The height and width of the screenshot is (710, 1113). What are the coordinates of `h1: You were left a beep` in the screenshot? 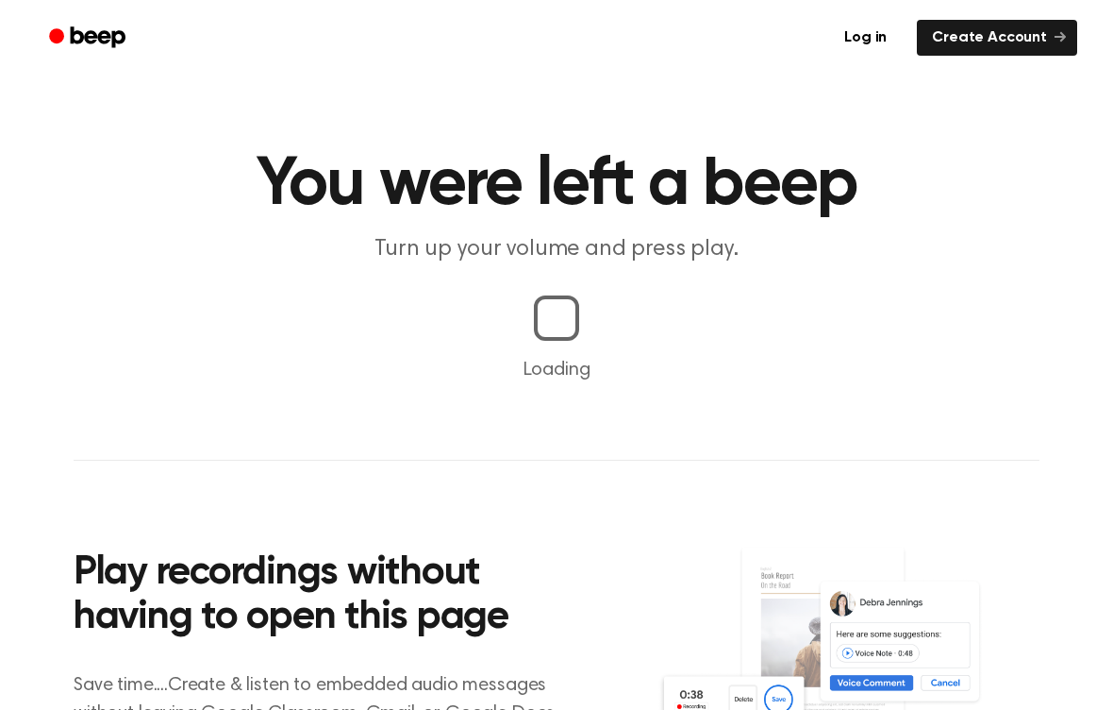 It's located at (557, 185).